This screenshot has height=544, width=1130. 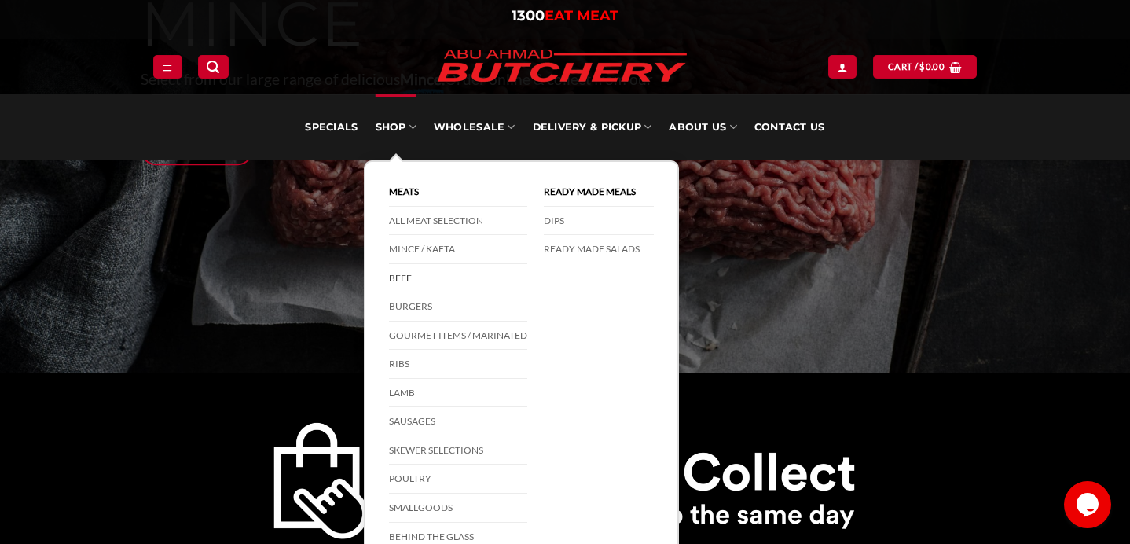 What do you see at coordinates (599, 249) in the screenshot?
I see `a: Ready Made Salads` at bounding box center [599, 249].